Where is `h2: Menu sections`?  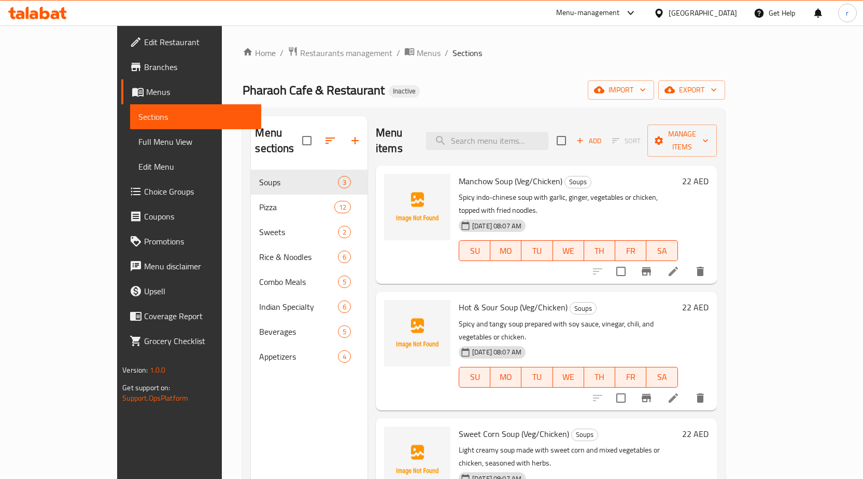
h2: Menu sections is located at coordinates (278, 141).